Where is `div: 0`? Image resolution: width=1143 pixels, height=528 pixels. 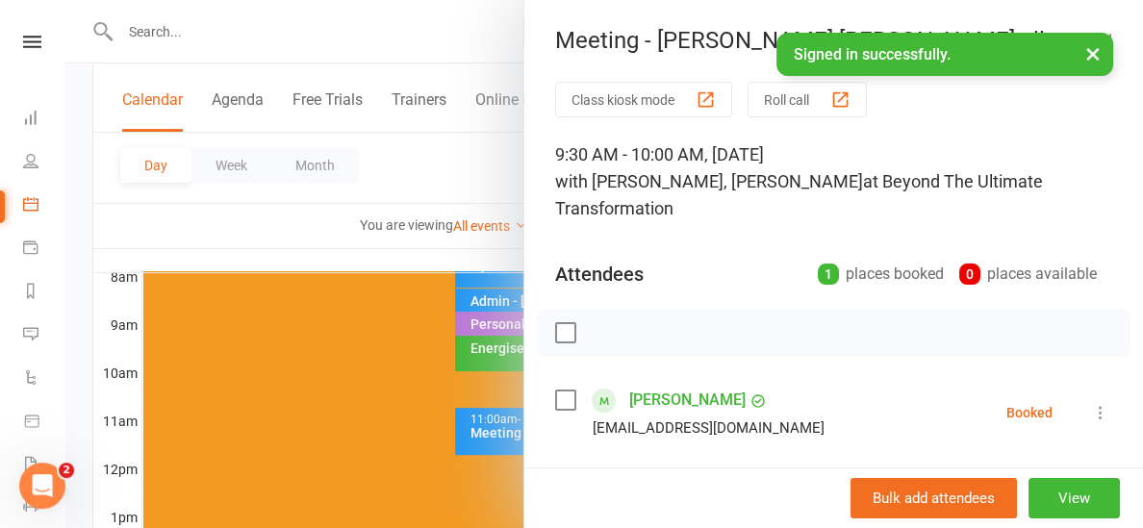
div: 0 is located at coordinates (970, 274).